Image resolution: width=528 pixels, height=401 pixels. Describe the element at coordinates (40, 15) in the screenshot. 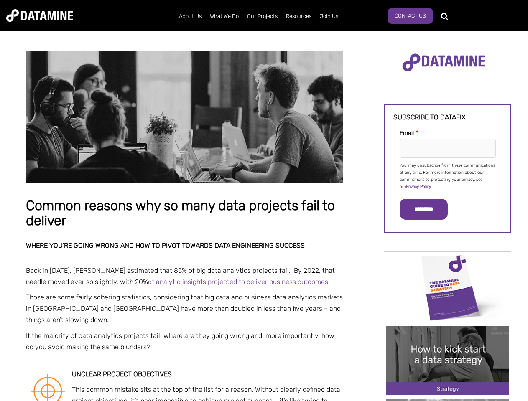

I see `img: Datamine` at that location.